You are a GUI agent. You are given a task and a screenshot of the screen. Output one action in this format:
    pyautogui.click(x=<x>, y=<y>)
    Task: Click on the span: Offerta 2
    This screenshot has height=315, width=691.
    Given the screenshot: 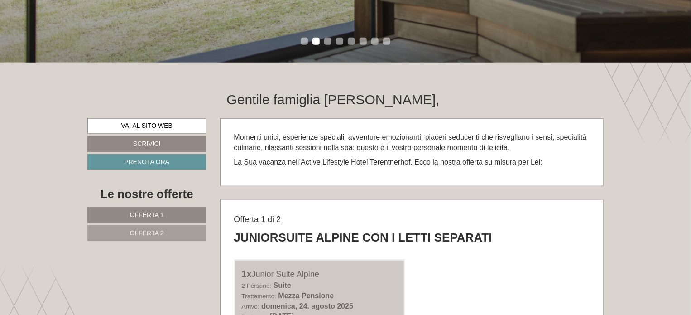 What is the action you would take?
    pyautogui.click(x=147, y=233)
    